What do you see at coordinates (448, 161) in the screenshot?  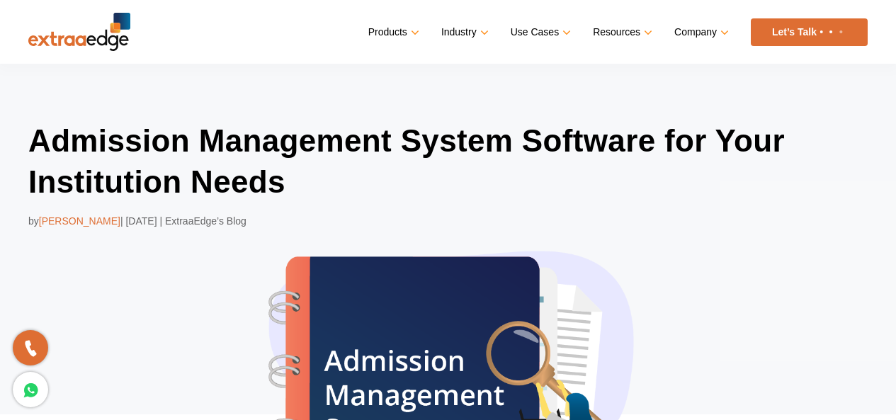 I see `h1: Admission Management System Software for Your Institution Needs` at bounding box center [448, 161].